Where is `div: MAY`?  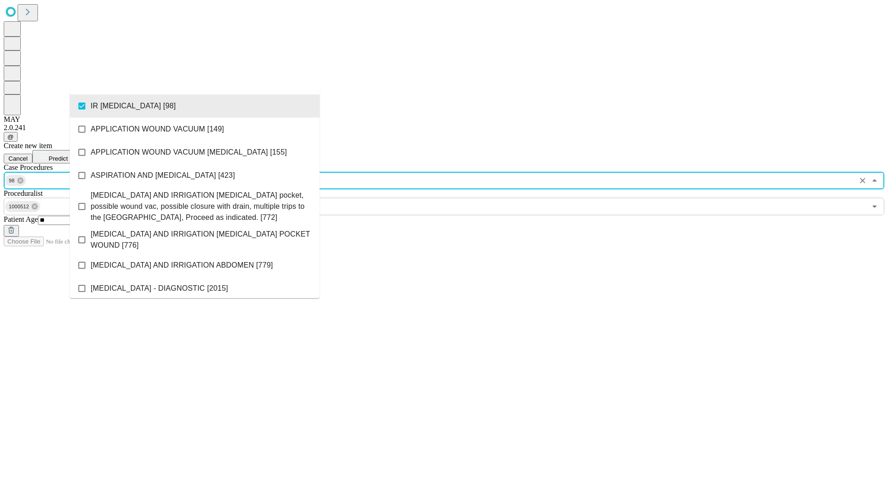 div: MAY is located at coordinates (444, 119).